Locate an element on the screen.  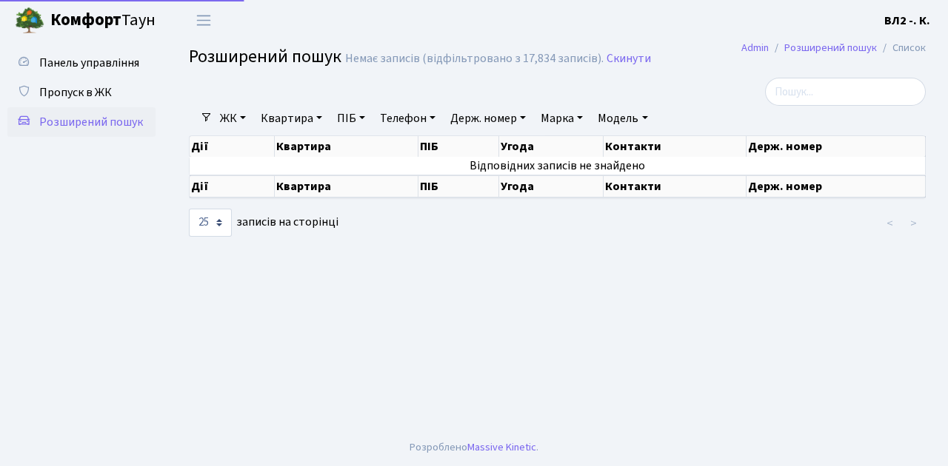
select: записів на сторінці is located at coordinates (210, 223).